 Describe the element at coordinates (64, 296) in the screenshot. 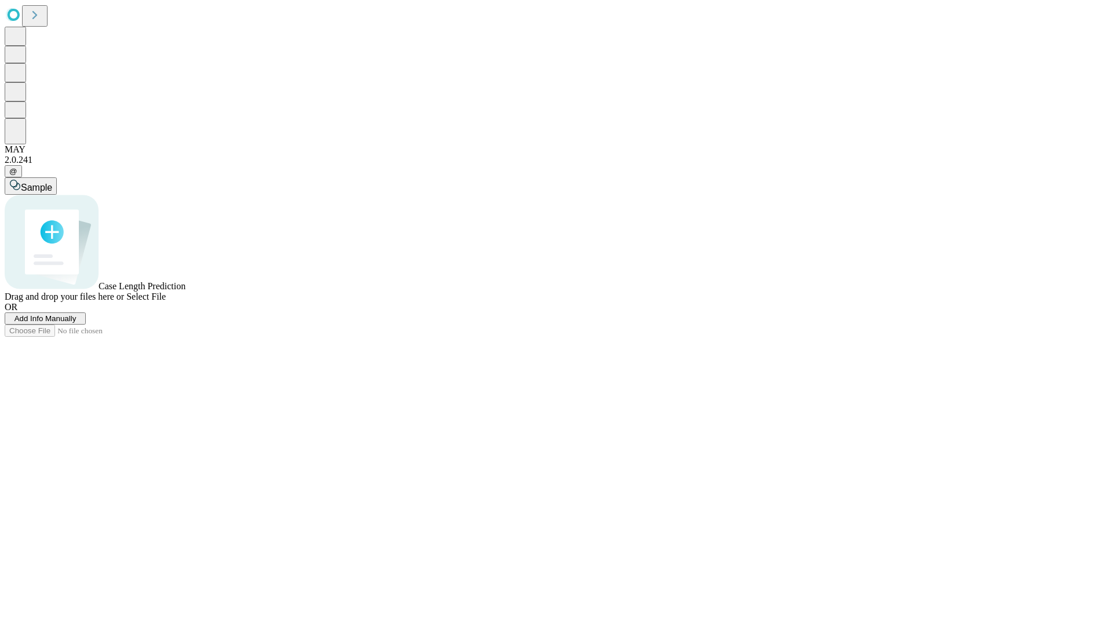

I see `span: Drag and drop your files here or` at that location.